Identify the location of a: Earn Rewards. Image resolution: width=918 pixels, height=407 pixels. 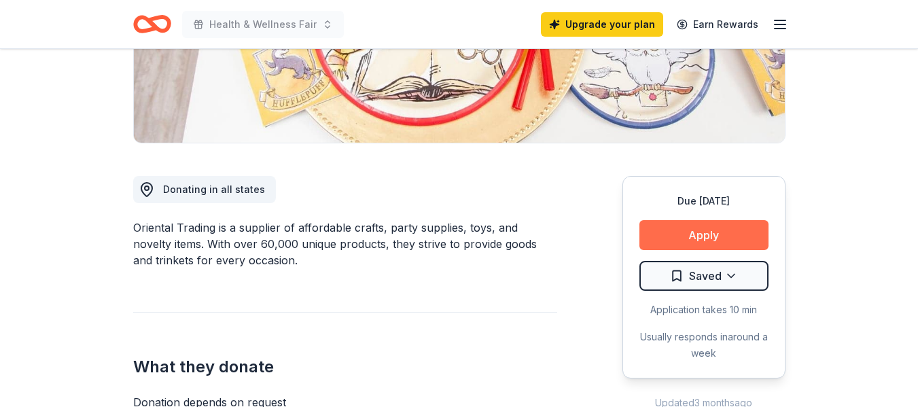
(717, 24).